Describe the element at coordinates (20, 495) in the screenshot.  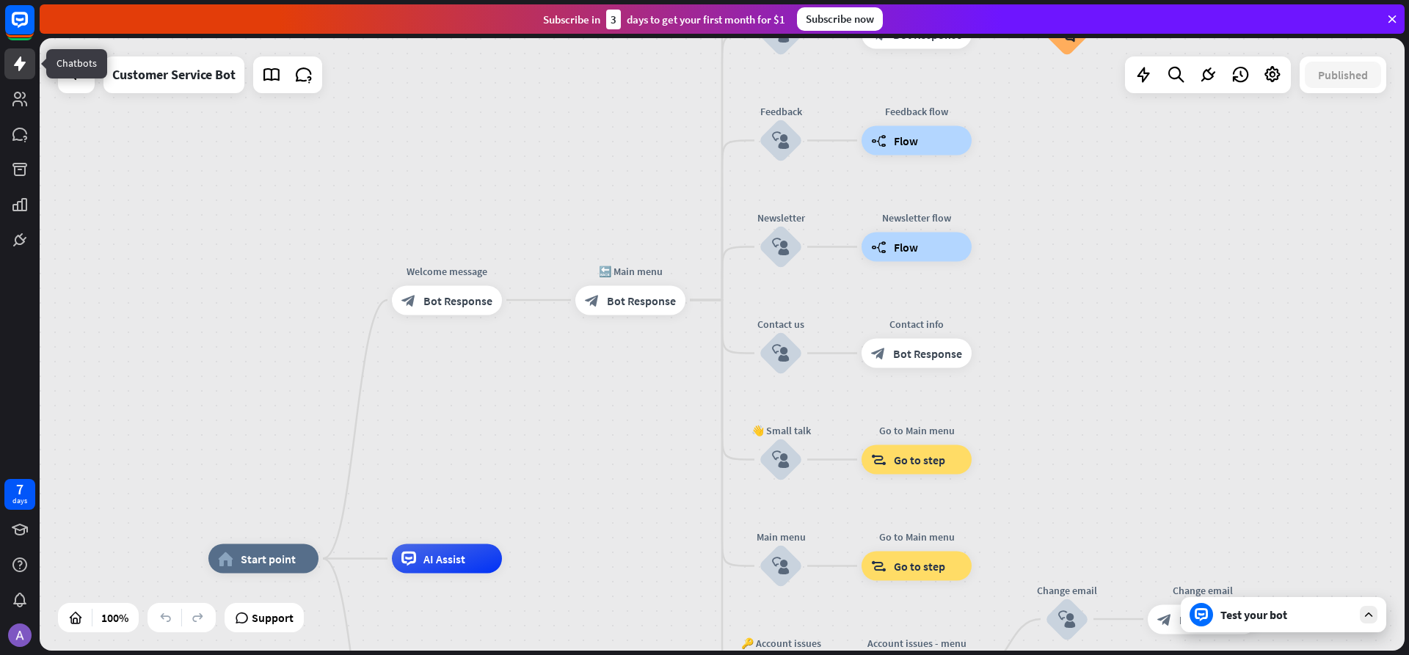
I see `a: 7 days` at that location.